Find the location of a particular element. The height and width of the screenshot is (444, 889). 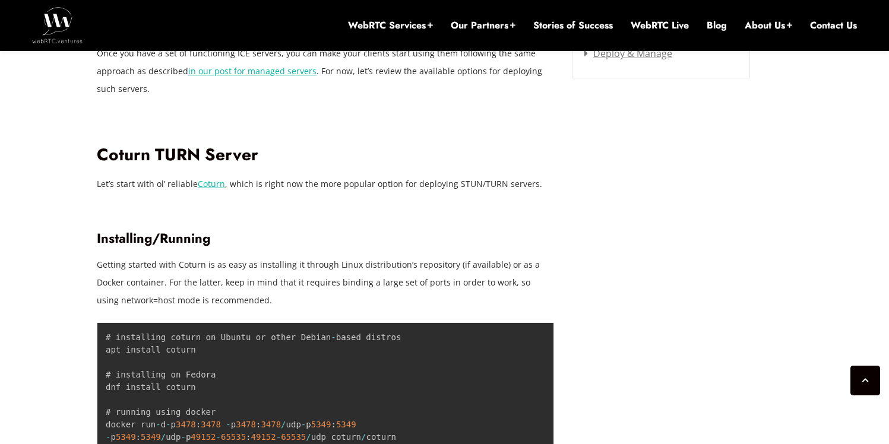

p: Once you have a set of functioning ICE servers, you can make your clients start using them follow... is located at coordinates (325, 71).